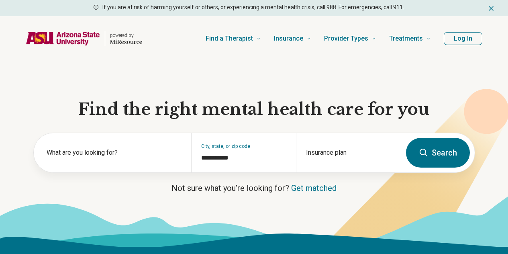 This screenshot has width=508, height=254. Describe the element at coordinates (114, 153) in the screenshot. I see `label: What are you looking for?` at that location.